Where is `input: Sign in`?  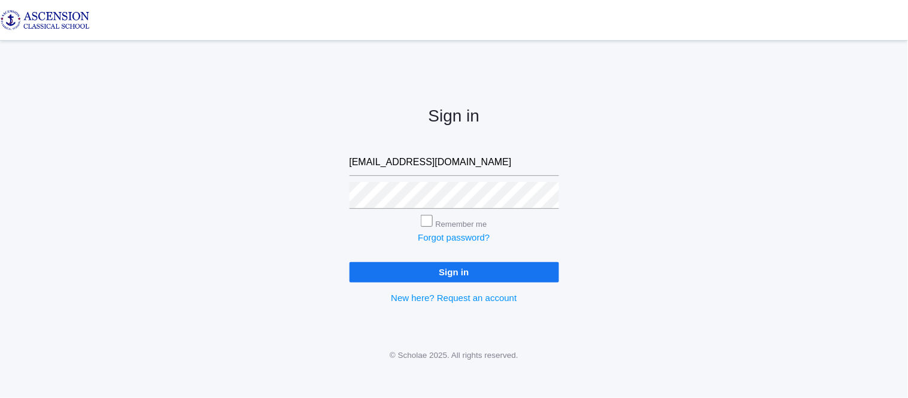 input: Sign in is located at coordinates (454, 272).